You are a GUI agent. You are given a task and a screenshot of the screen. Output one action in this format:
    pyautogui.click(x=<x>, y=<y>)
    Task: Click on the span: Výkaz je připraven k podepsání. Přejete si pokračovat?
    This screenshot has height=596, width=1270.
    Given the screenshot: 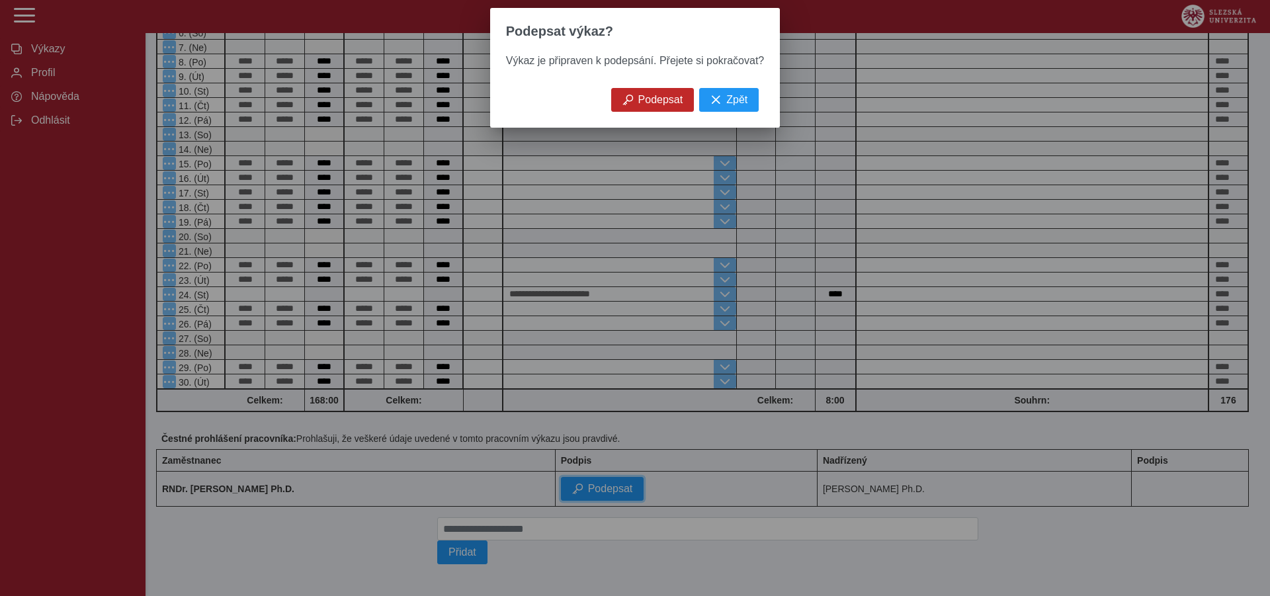 What is the action you would take?
    pyautogui.click(x=635, y=60)
    